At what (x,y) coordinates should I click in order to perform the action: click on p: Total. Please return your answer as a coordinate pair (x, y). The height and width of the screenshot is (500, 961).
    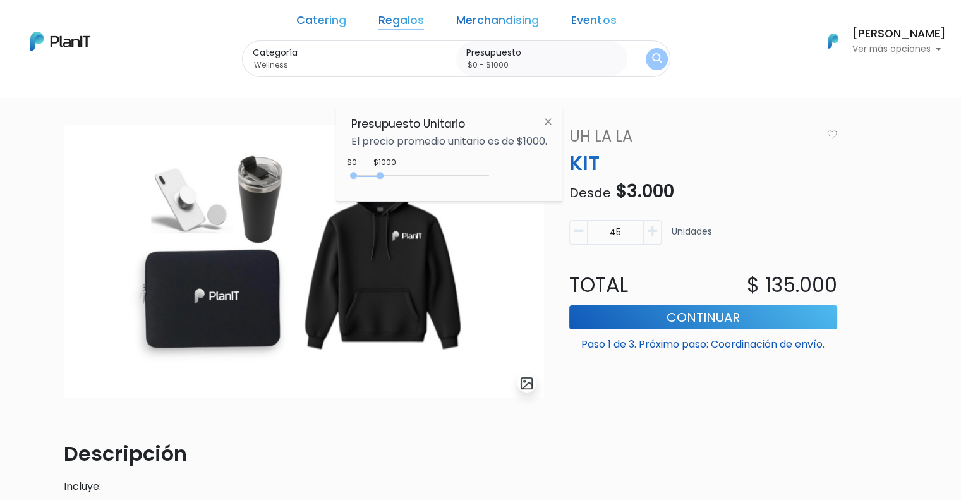
    Looking at the image, I should click on (632, 285).